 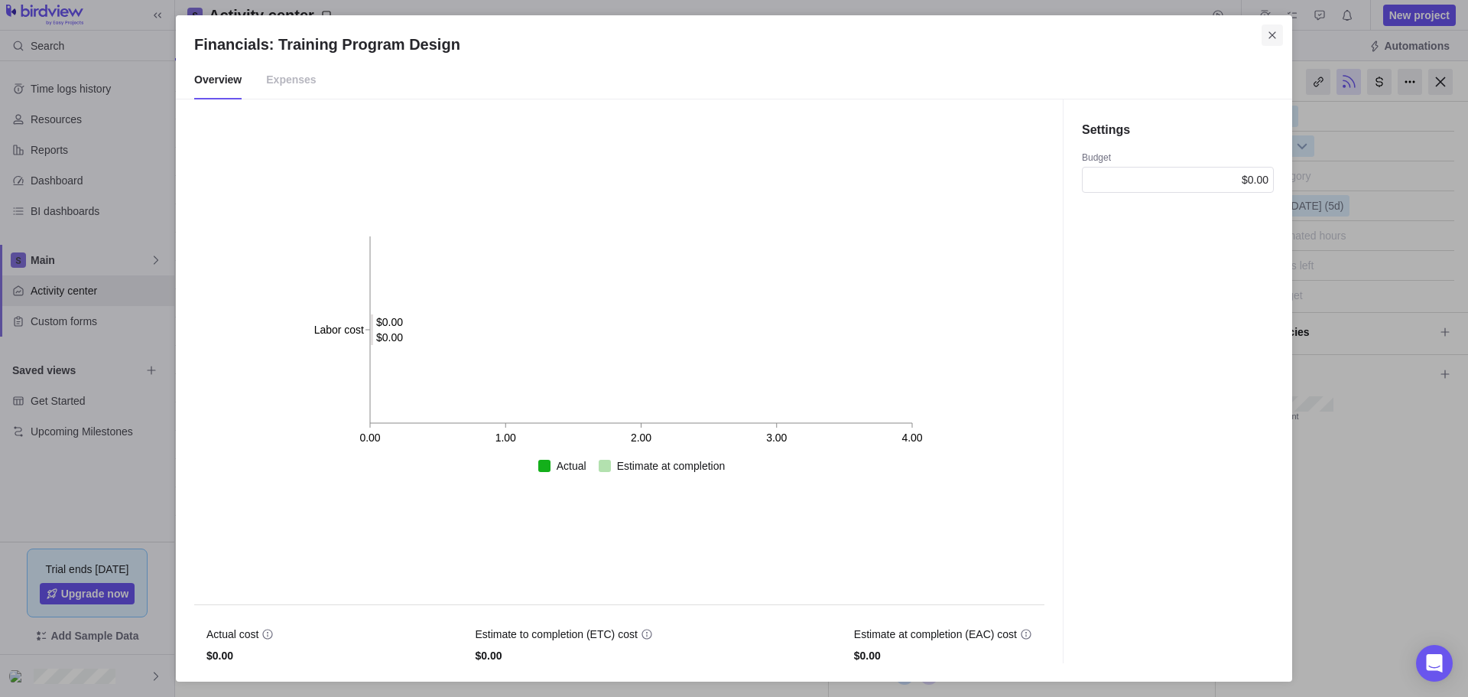 What do you see at coordinates (935, 634) in the screenshot?
I see `span: Estimate at completion (EAC) cost` at bounding box center [935, 634].